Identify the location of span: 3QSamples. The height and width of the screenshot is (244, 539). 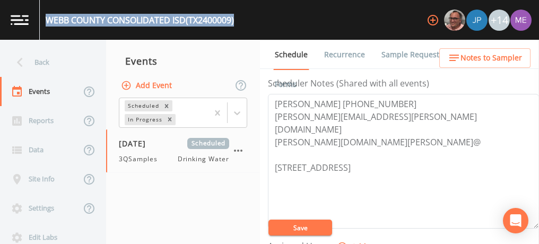
(141, 159).